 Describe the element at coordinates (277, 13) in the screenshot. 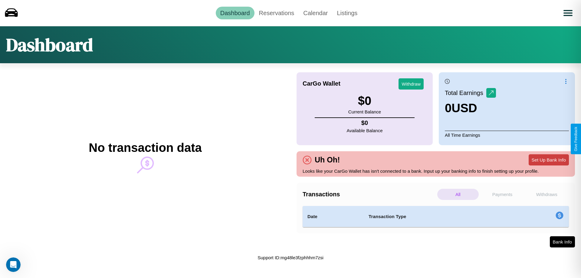

I see `a: Reservations` at that location.